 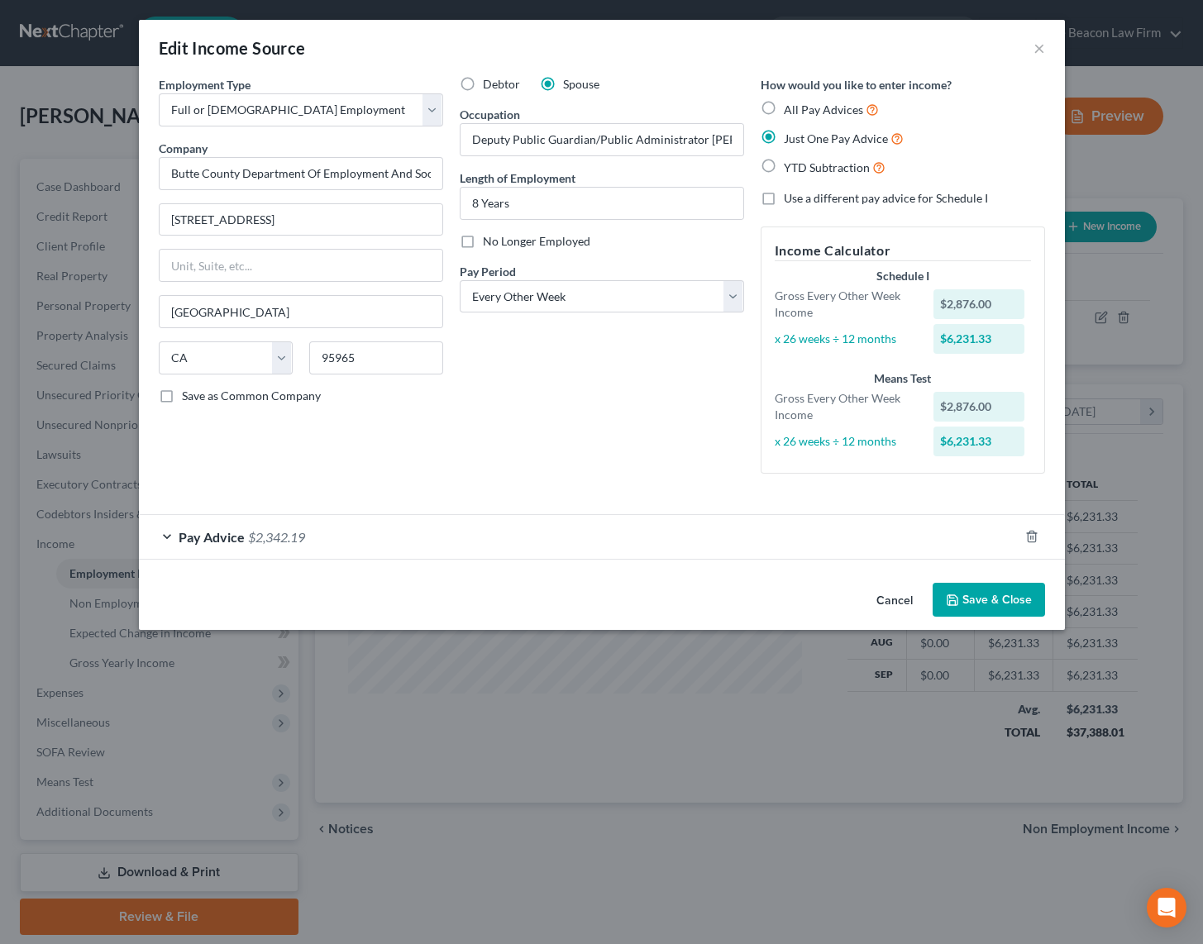 What do you see at coordinates (251, 395) in the screenshot?
I see `span: Save as Common Company` at bounding box center [251, 395].